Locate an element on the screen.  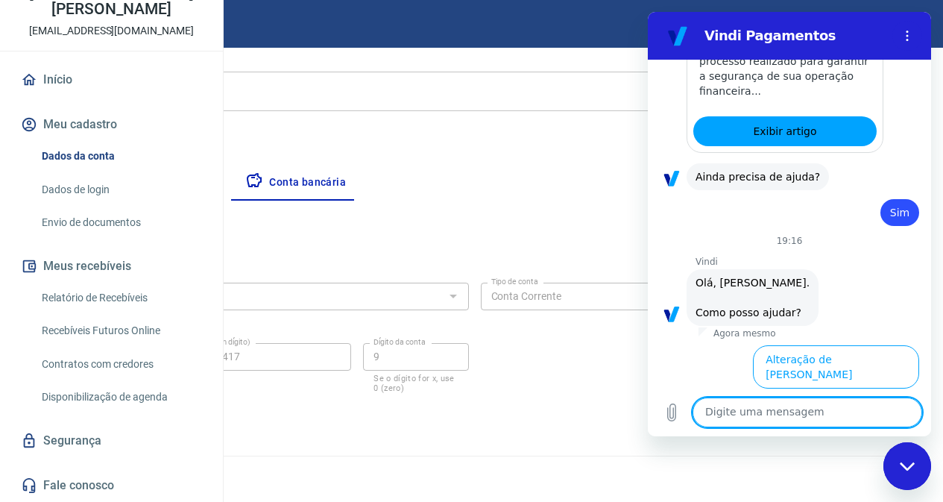
button: Sair is located at coordinates (898, 24).